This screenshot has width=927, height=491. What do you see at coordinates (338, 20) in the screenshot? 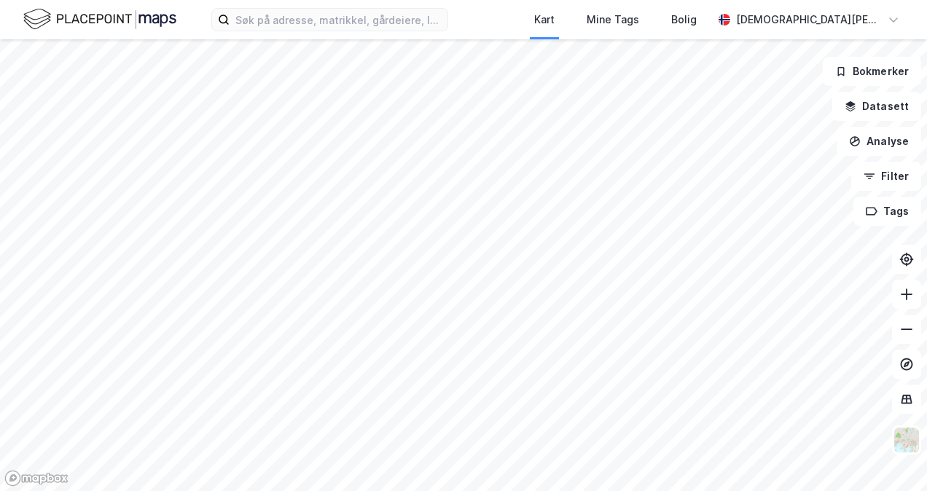
I see `input: Søk på adresse, matrikkel, gårdeiere, leietakere eller personer` at bounding box center [338, 20].